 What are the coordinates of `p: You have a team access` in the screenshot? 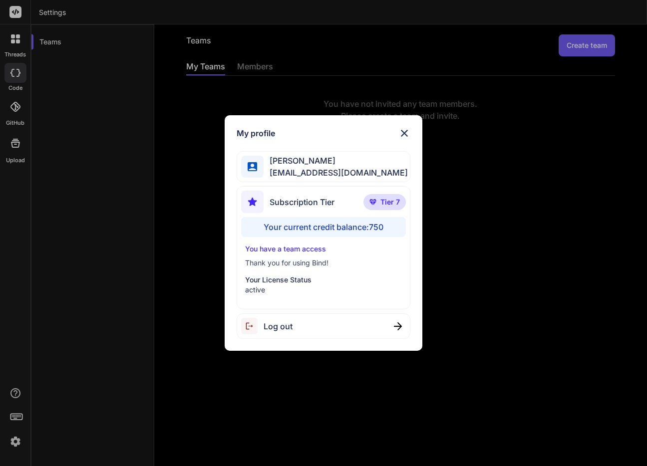 It's located at (324, 249).